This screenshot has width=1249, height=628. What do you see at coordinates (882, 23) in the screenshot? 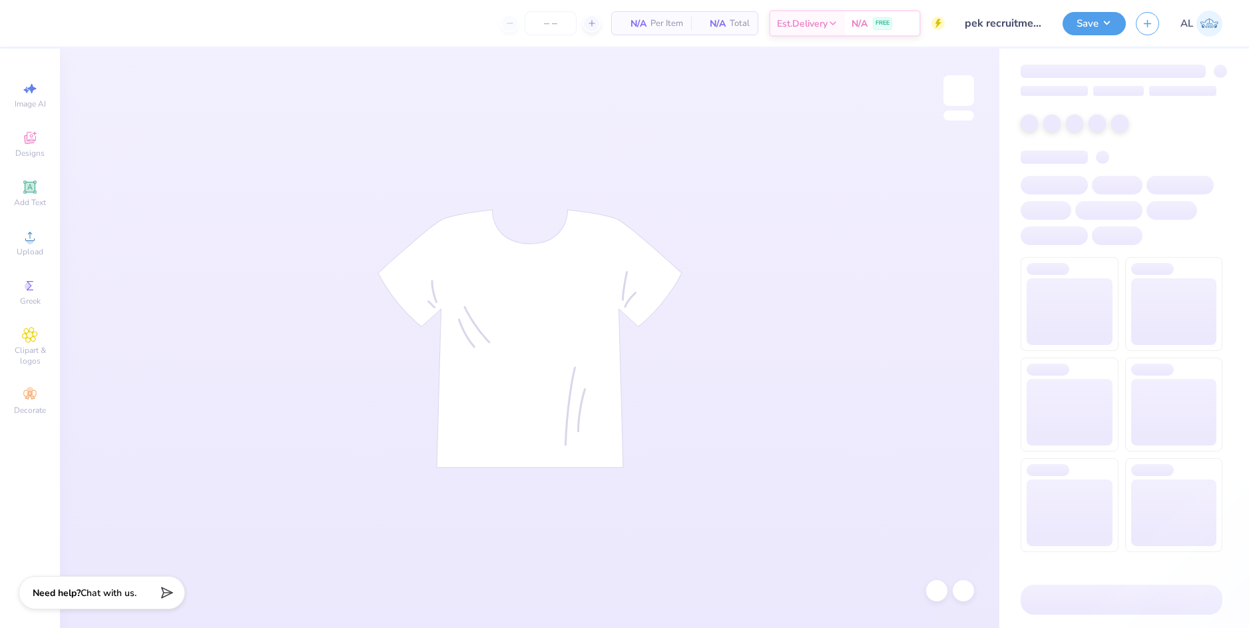
I see `span: FREE` at bounding box center [882, 23].